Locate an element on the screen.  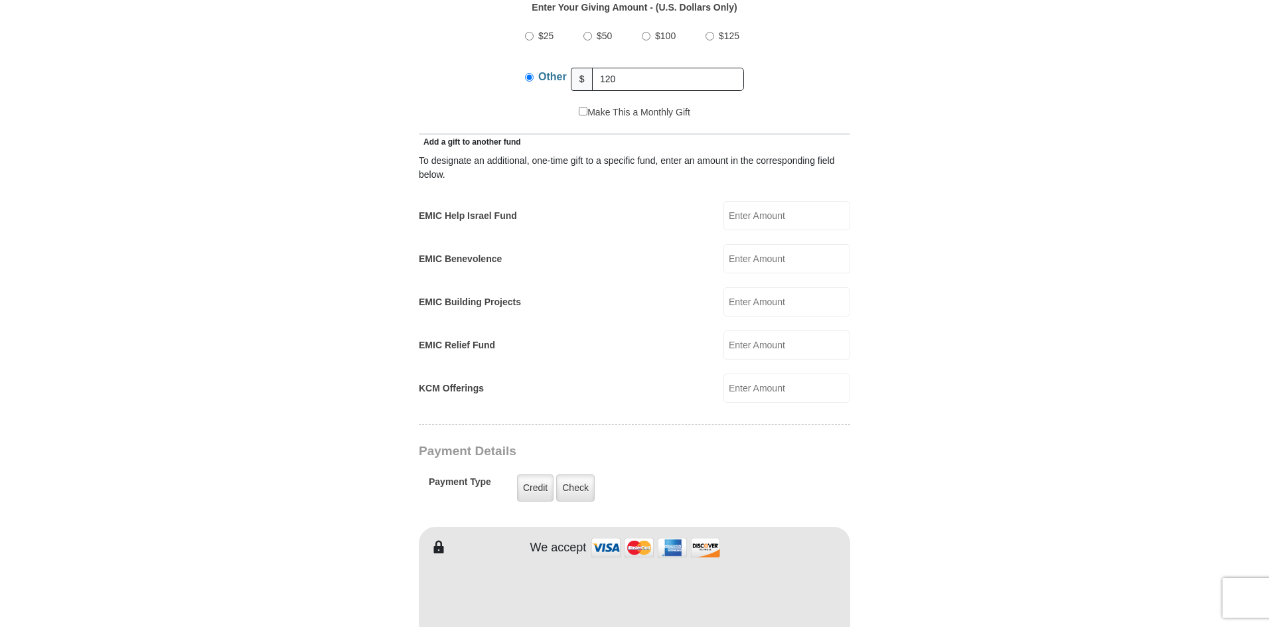
label: Make This a Monthly Gift is located at coordinates (634, 112).